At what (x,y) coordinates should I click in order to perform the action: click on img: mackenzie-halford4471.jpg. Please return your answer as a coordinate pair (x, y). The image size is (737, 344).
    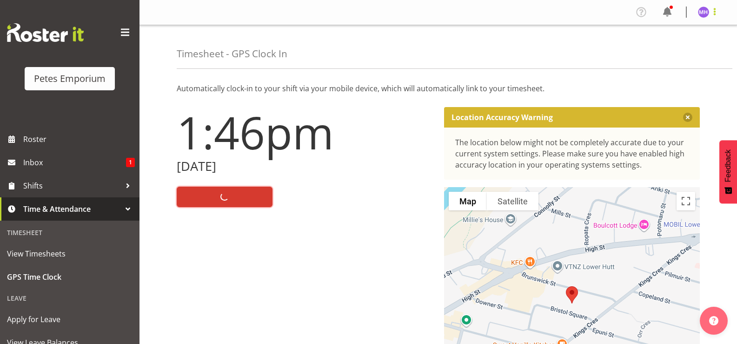
    Looking at the image, I should click on (703, 12).